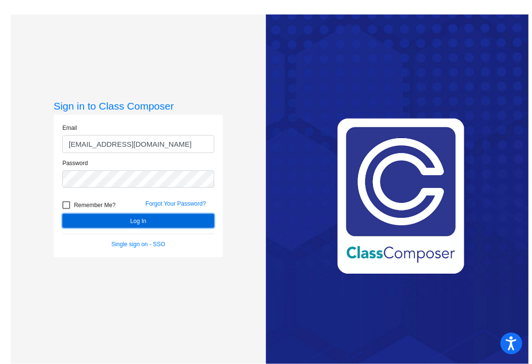 Image resolution: width=532 pixels, height=364 pixels. Describe the element at coordinates (70, 128) in the screenshot. I see `label: Email` at that location.